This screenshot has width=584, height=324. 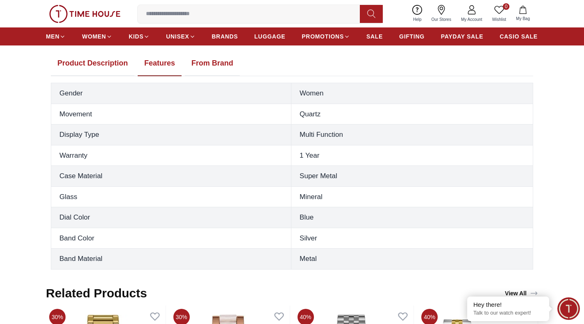 I want to click on span: WOMEN, so click(x=94, y=36).